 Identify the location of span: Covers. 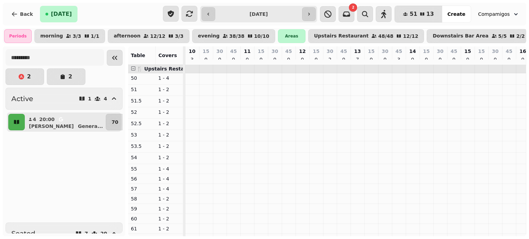
(168, 55).